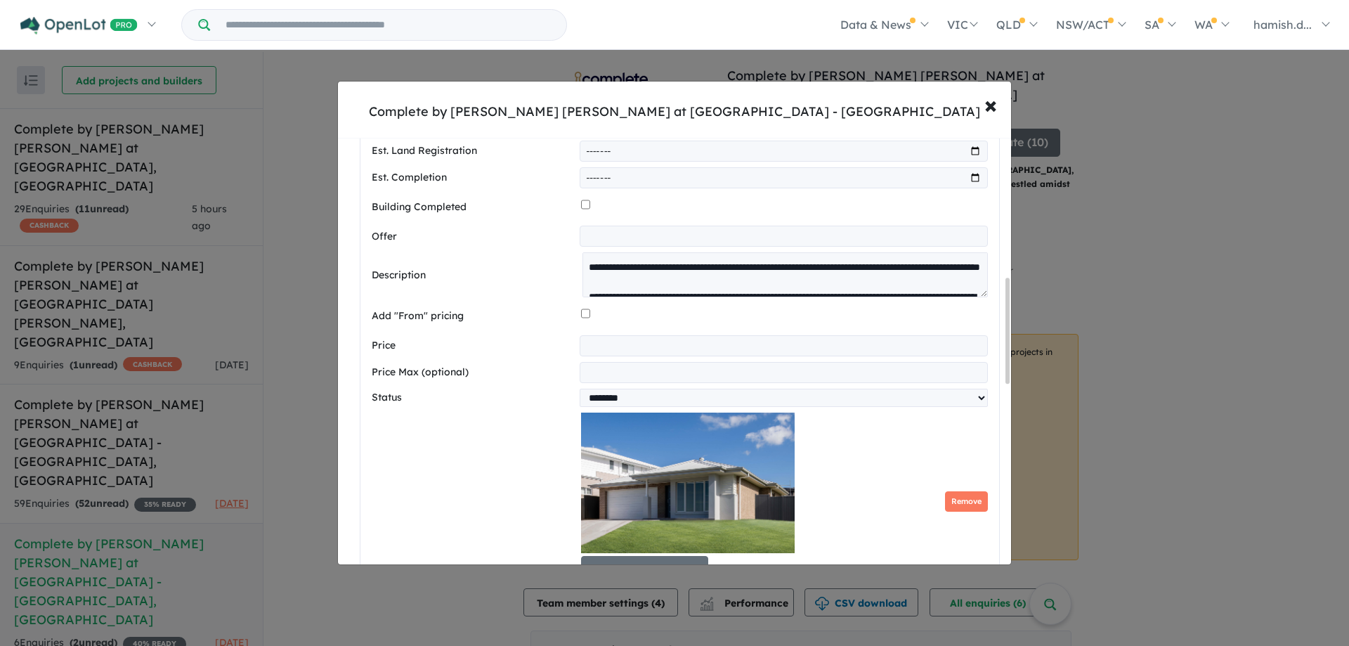 The image size is (1349, 646). What do you see at coordinates (473, 346) in the screenshot?
I see `label: Price` at bounding box center [473, 346].